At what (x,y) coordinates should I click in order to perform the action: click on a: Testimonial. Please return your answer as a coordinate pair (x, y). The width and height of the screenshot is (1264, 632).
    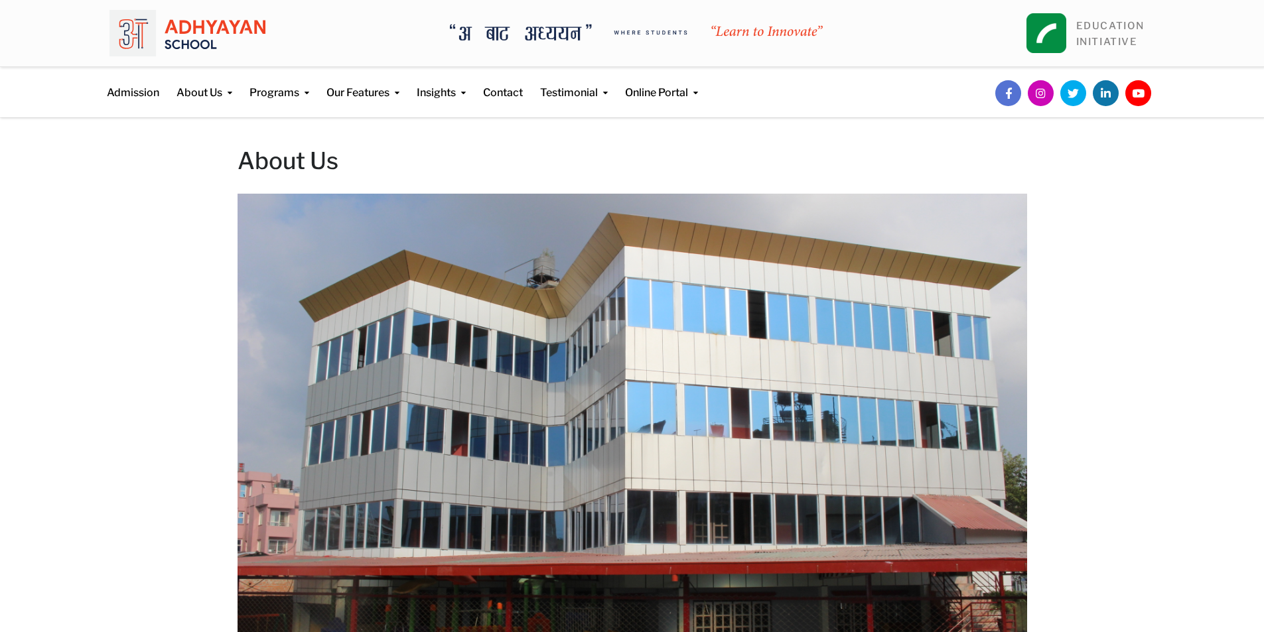
    Looking at the image, I should click on (574, 84).